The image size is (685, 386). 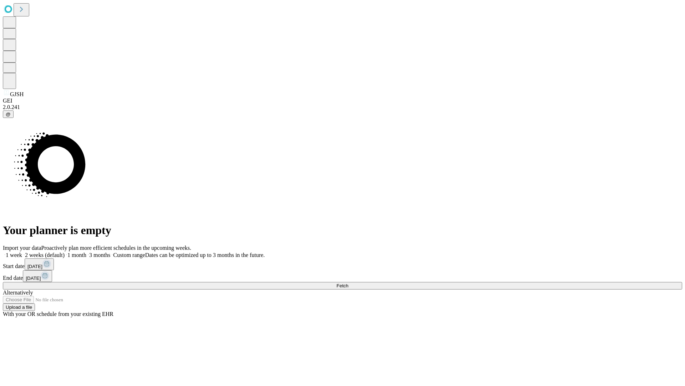 I want to click on div: Start date, so click(x=343, y=264).